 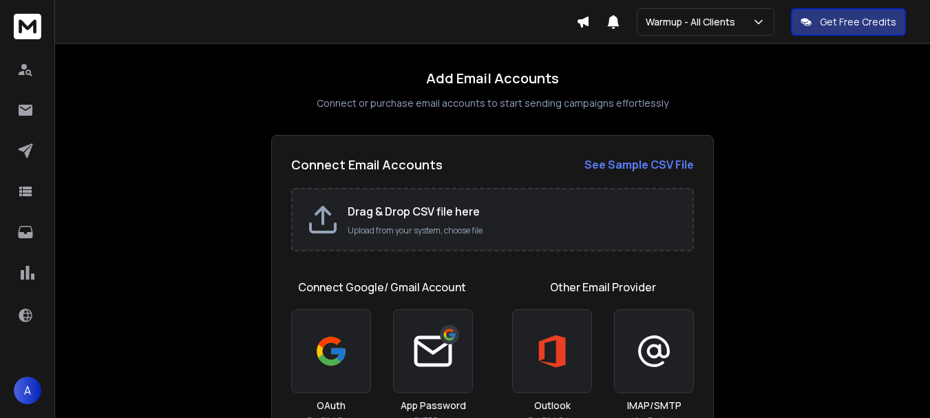 I want to click on h3: OAuth, so click(x=331, y=406).